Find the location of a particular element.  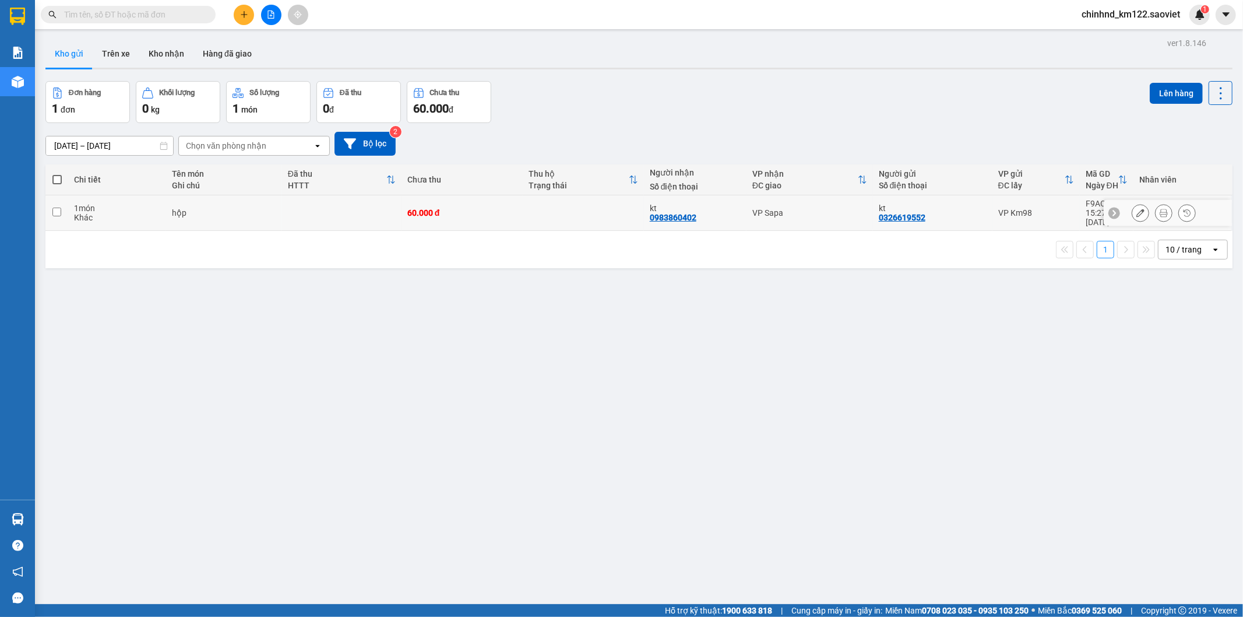

strong: 0708 023 035 - 0935 103 250 is located at coordinates (975, 610).